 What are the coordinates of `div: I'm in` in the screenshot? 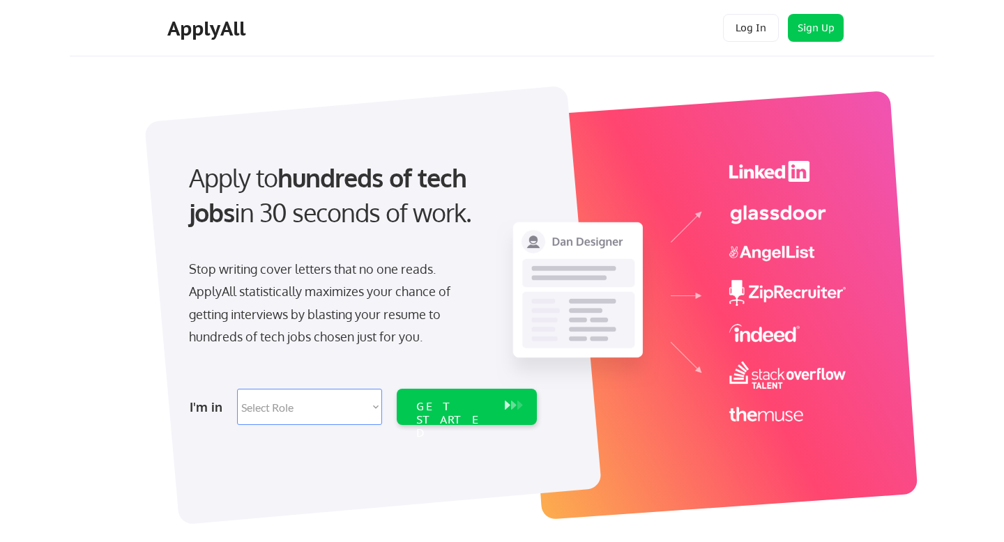 It's located at (209, 407).